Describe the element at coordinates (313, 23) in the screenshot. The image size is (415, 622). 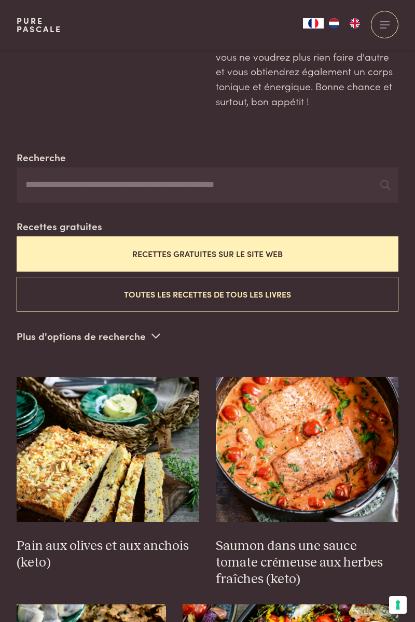
I see `div: Language` at that location.